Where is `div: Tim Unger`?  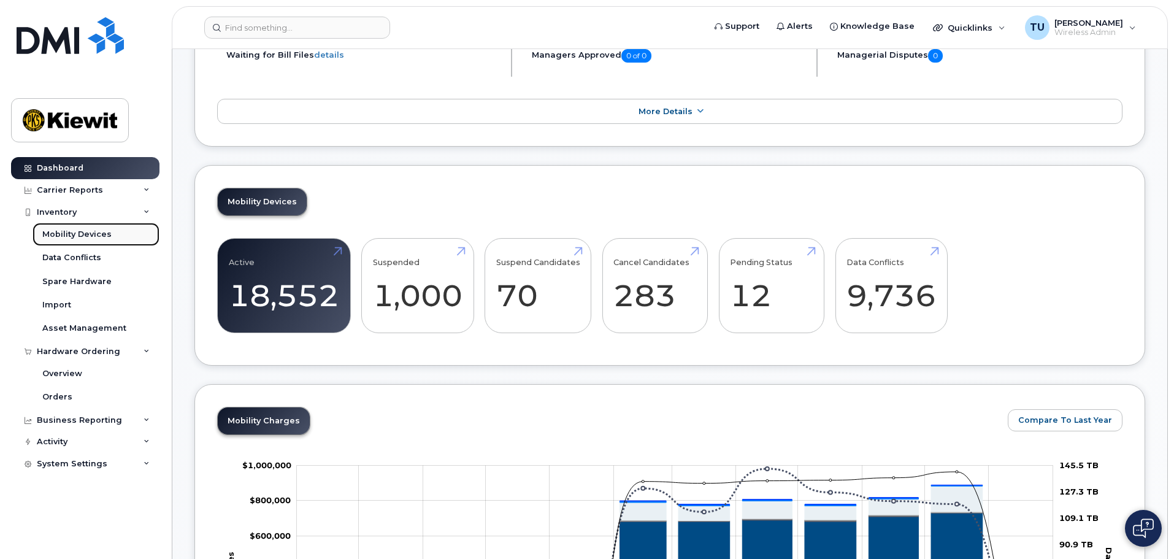
div: Tim Unger is located at coordinates (1080, 28).